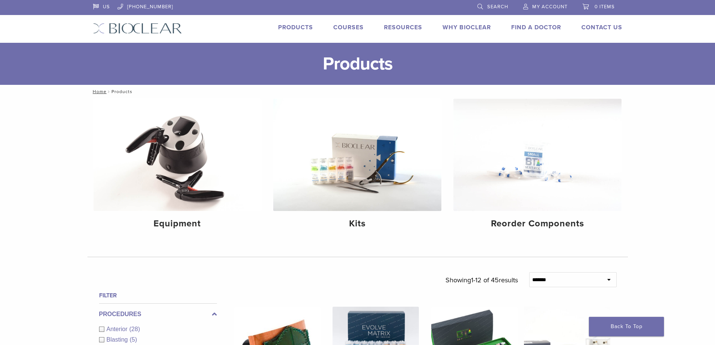 This screenshot has height=345, width=715. I want to click on a: Contact Us, so click(601, 27).